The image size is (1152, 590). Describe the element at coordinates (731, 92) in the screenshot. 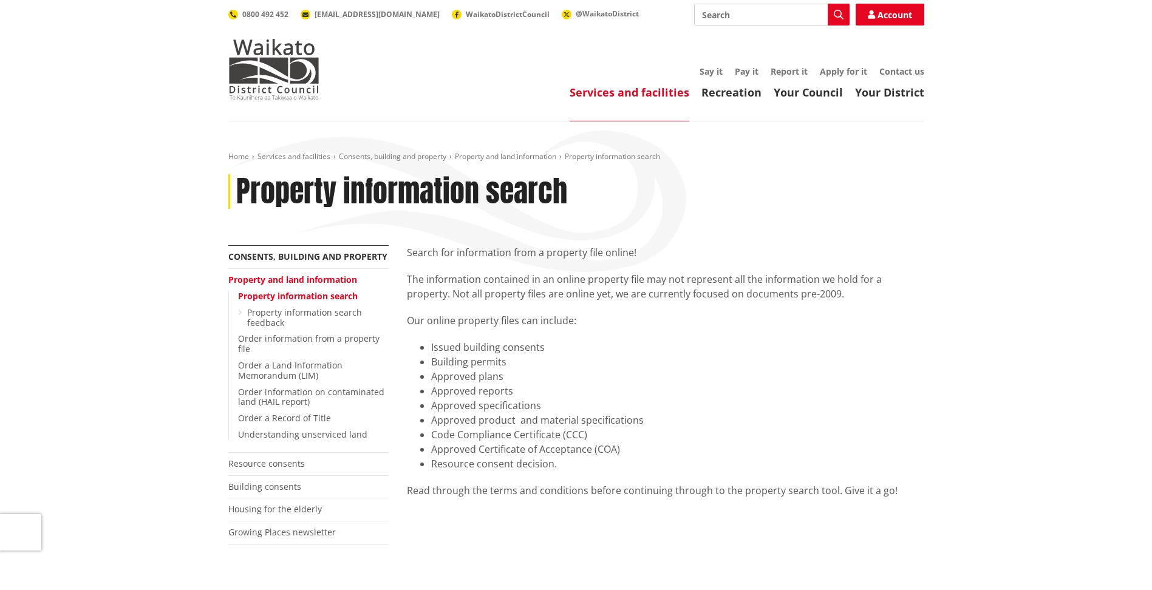

I see `a: Recreation` at that location.